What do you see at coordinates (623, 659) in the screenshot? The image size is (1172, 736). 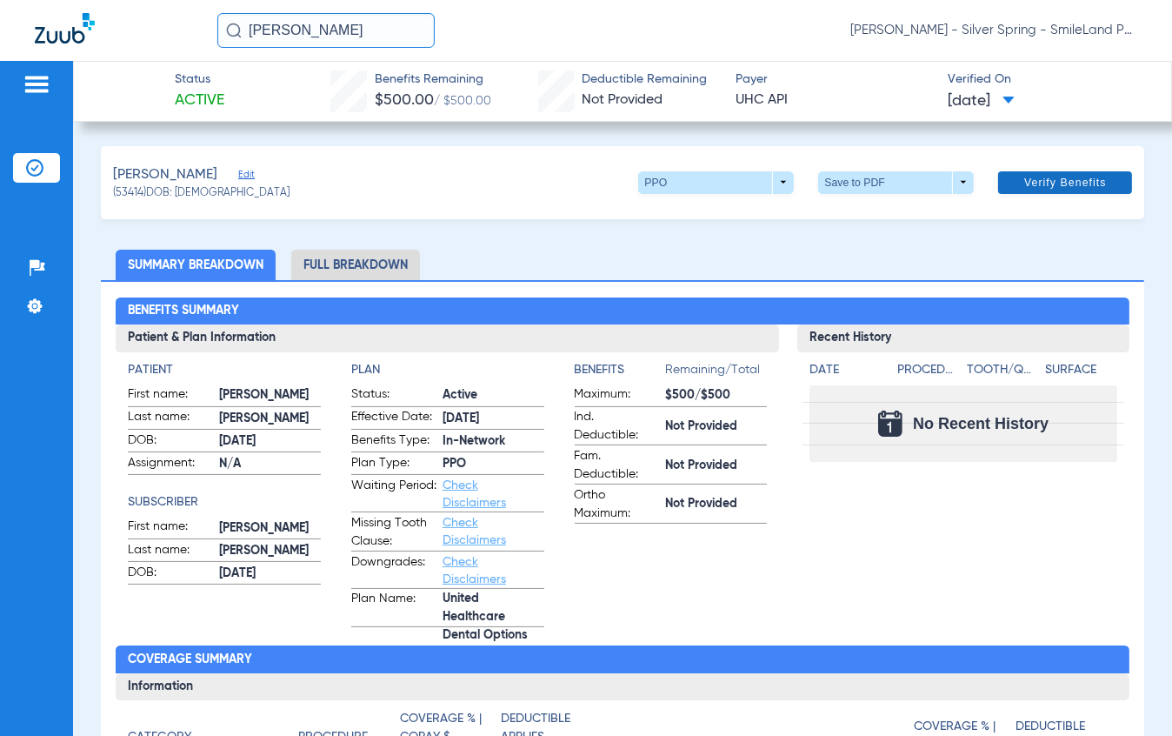 I see `h2: Coverage Summary` at bounding box center [623, 659].